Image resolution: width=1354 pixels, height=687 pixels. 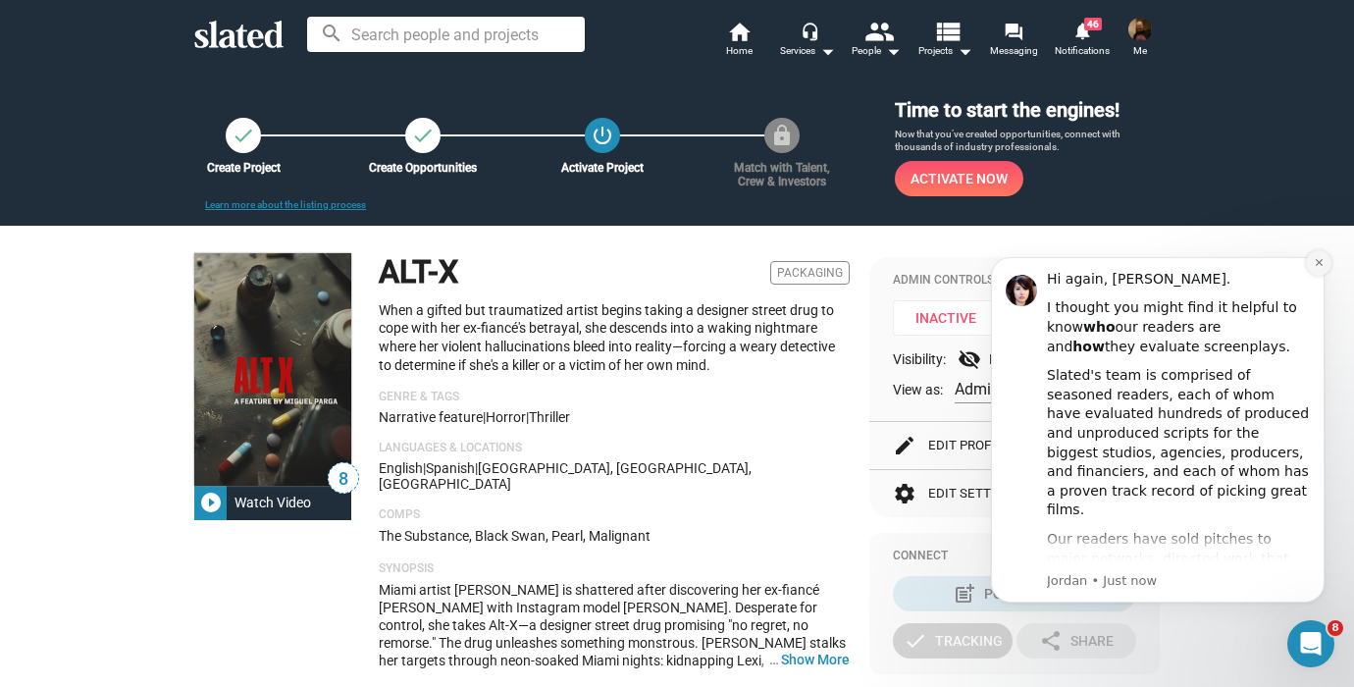 What do you see at coordinates (969, 359) in the screenshot?
I see `mat-icon: visibility_off` at bounding box center [969, 359].